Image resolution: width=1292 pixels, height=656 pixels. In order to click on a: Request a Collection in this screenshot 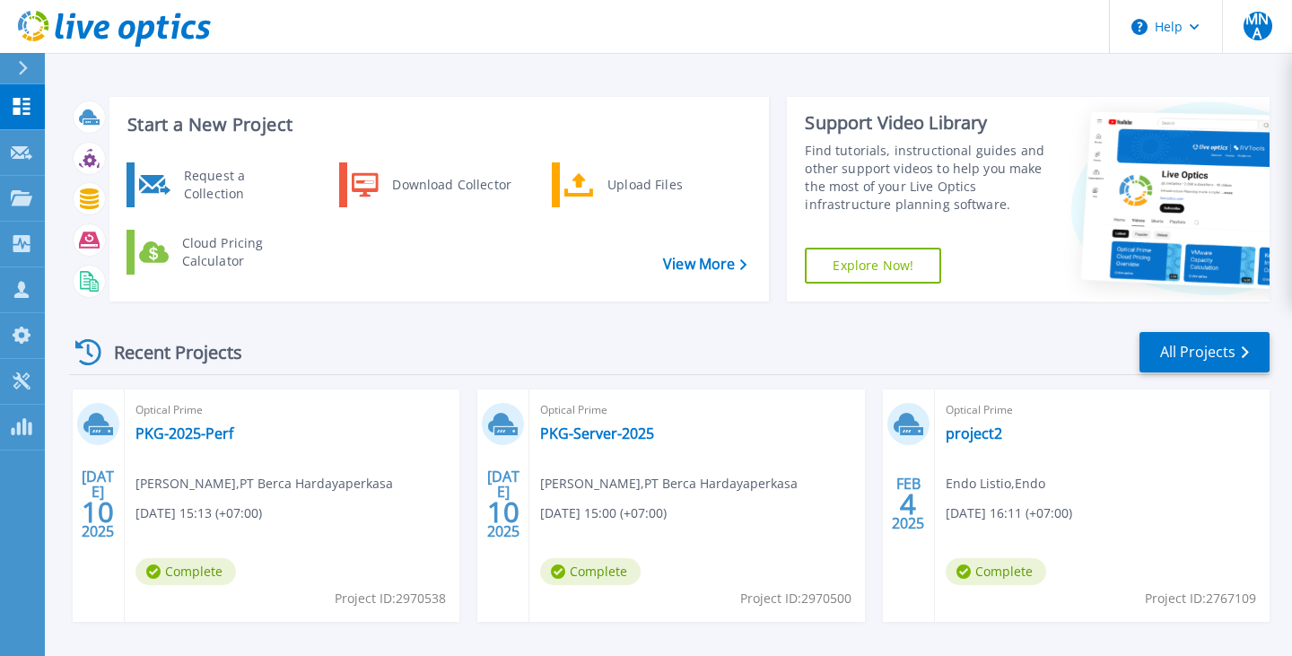, I will do `click(218, 185)`.